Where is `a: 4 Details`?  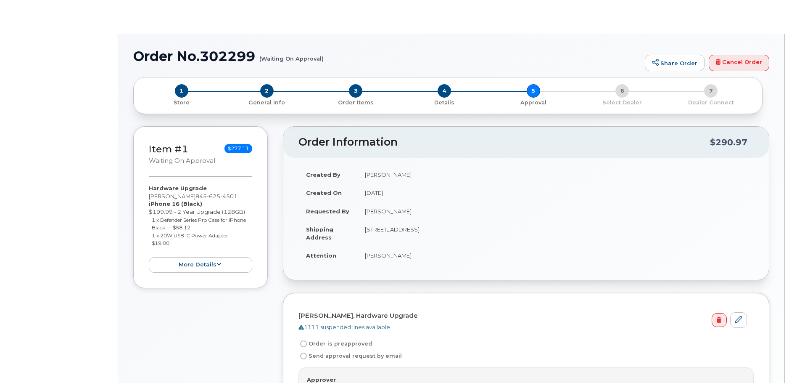 a: 4 Details is located at coordinates (444, 102).